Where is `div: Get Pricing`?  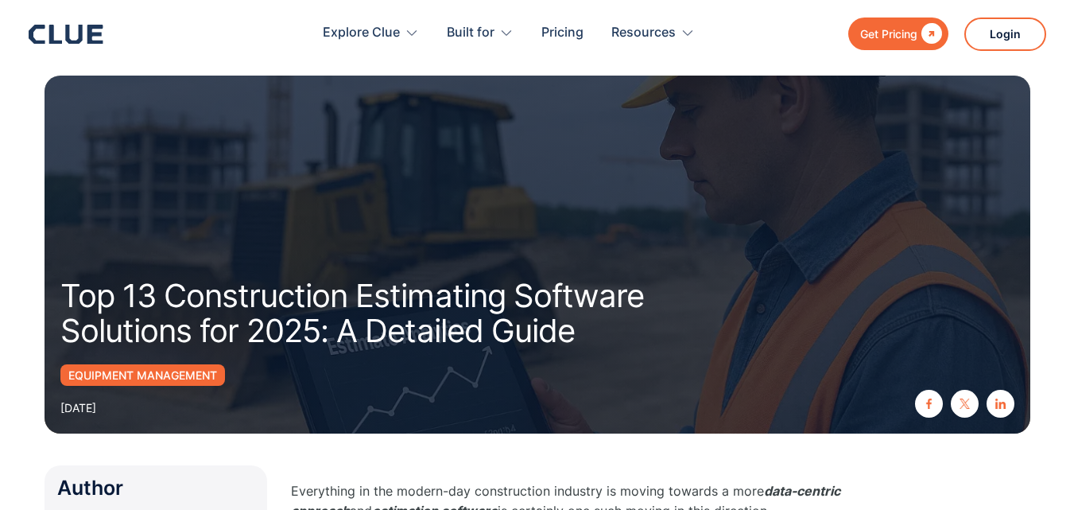
div: Get Pricing is located at coordinates (889, 33).